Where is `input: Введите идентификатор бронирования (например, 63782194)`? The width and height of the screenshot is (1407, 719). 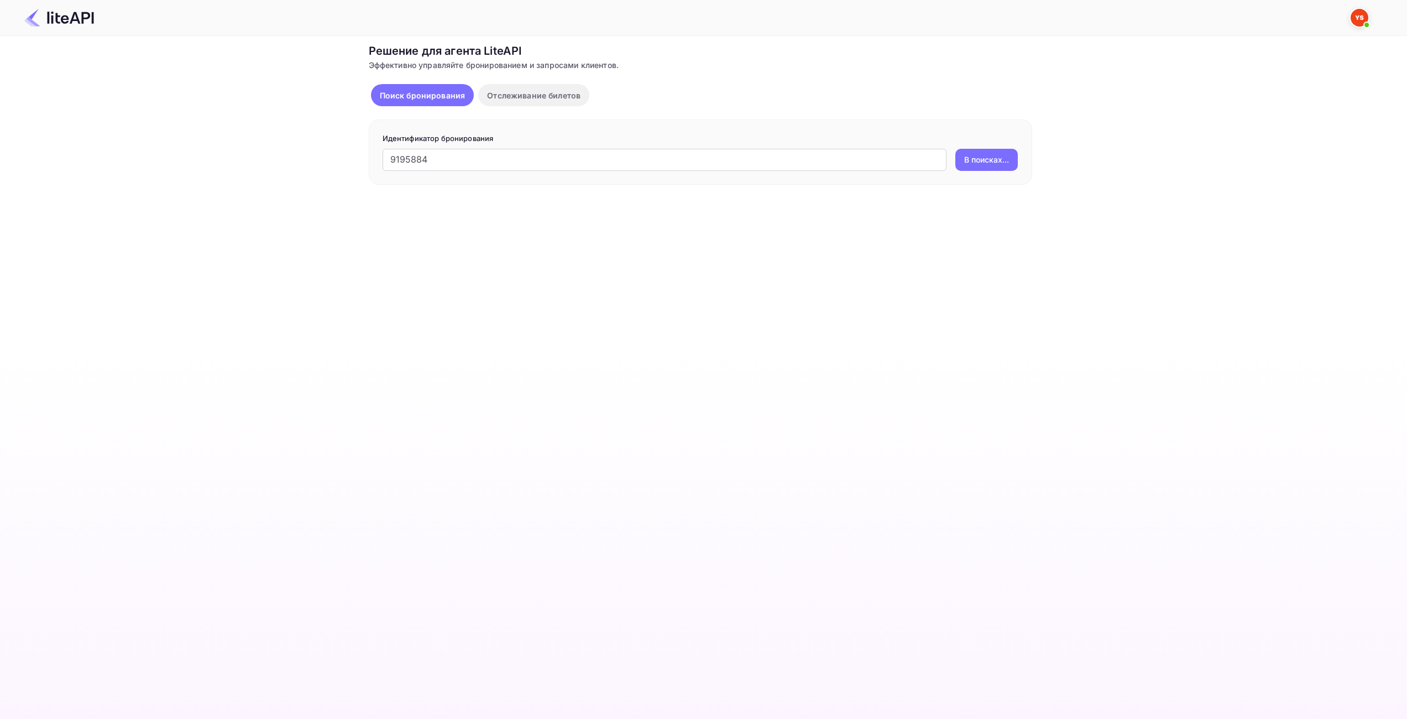 input: Введите идентификатор бронирования (например, 63782194) is located at coordinates (664, 160).